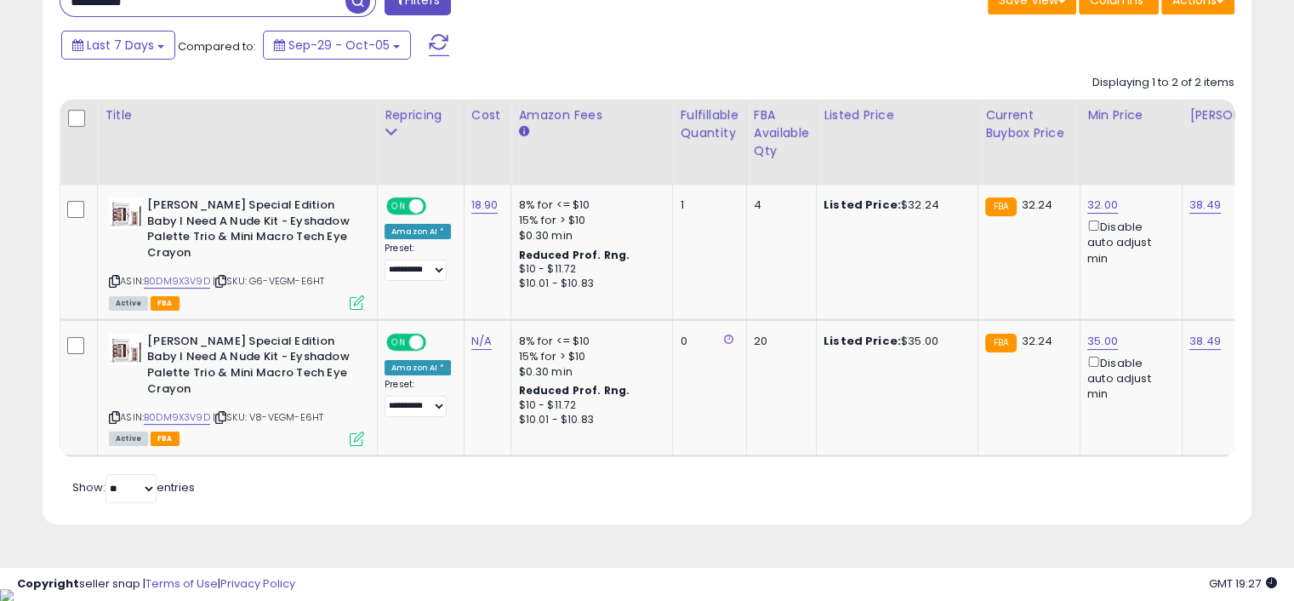 This screenshot has height=601, width=1294. What do you see at coordinates (339, 45) in the screenshot?
I see `span: Sep-29 - Oct-05` at bounding box center [339, 45].